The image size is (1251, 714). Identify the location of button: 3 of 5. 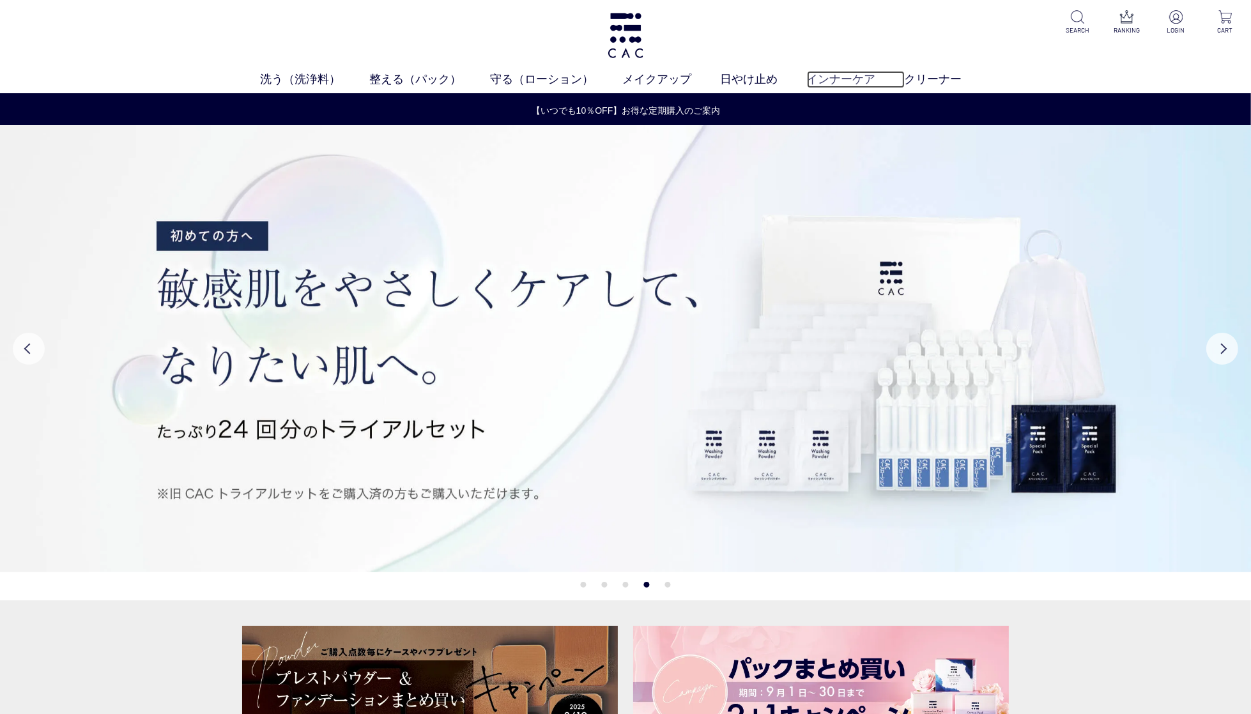
(626, 585).